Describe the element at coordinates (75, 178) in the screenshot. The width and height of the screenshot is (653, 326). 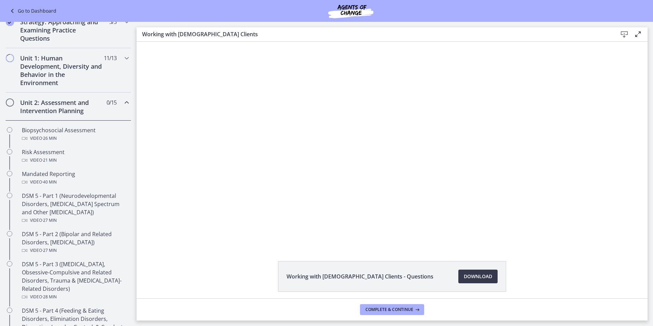
I see `div: Mandated Reporting` at that location.